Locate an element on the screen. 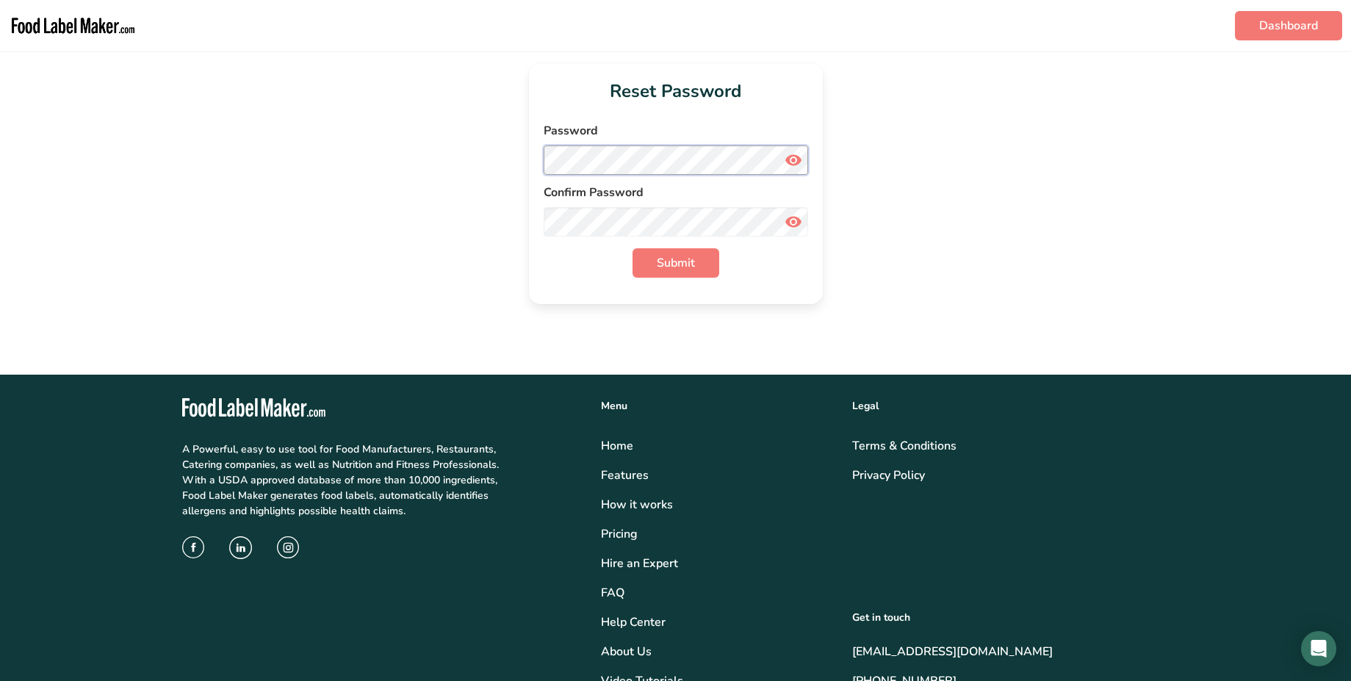  a: Dashboard is located at coordinates (1288, 26).